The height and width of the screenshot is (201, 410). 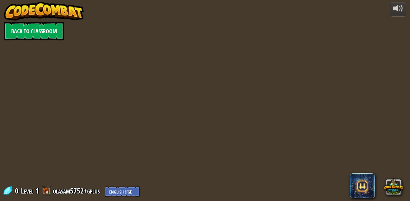 What do you see at coordinates (34, 31) in the screenshot?
I see `a: Back to Classroom` at bounding box center [34, 31].